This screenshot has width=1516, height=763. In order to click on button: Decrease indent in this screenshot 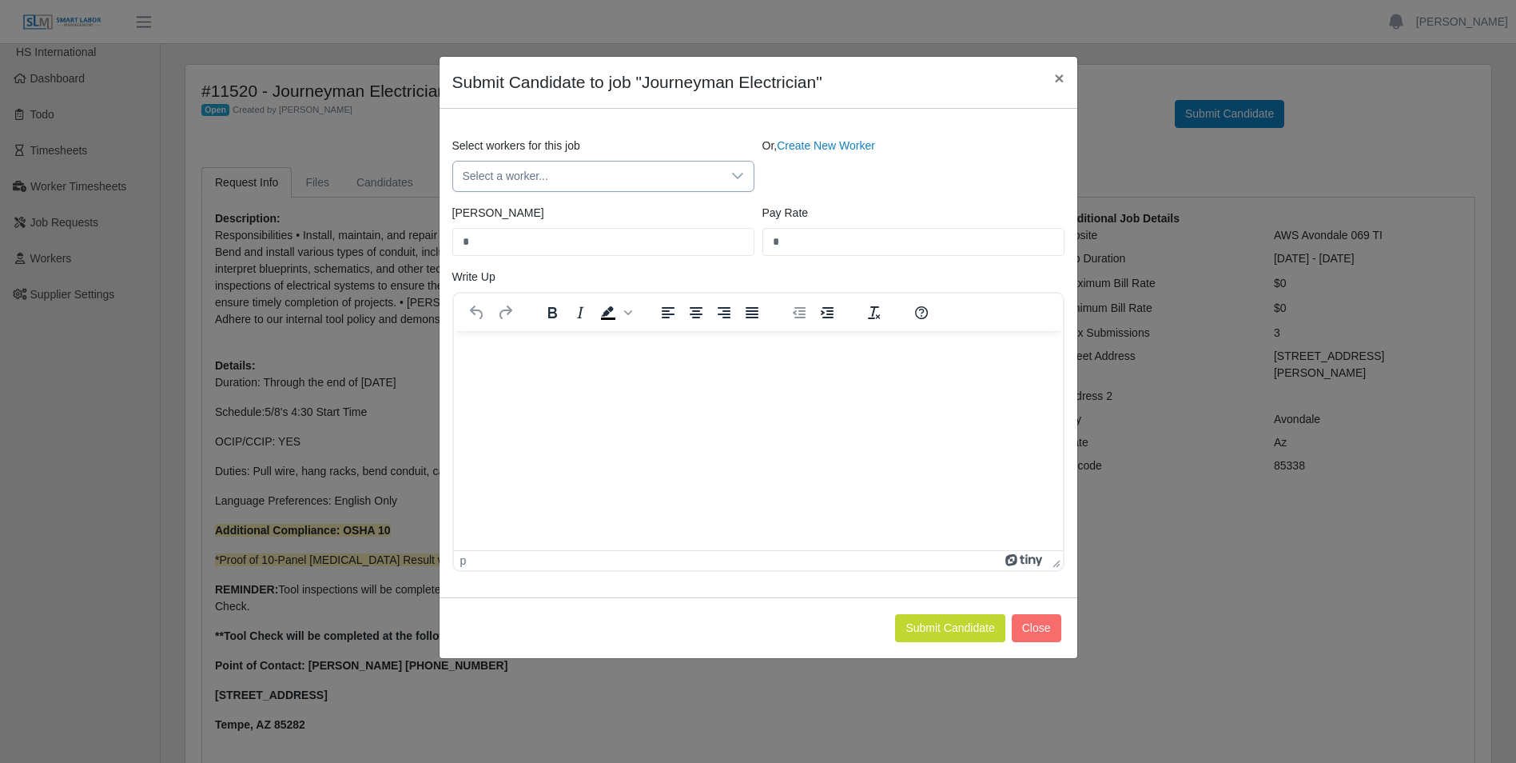, I will do `click(799, 313)`.